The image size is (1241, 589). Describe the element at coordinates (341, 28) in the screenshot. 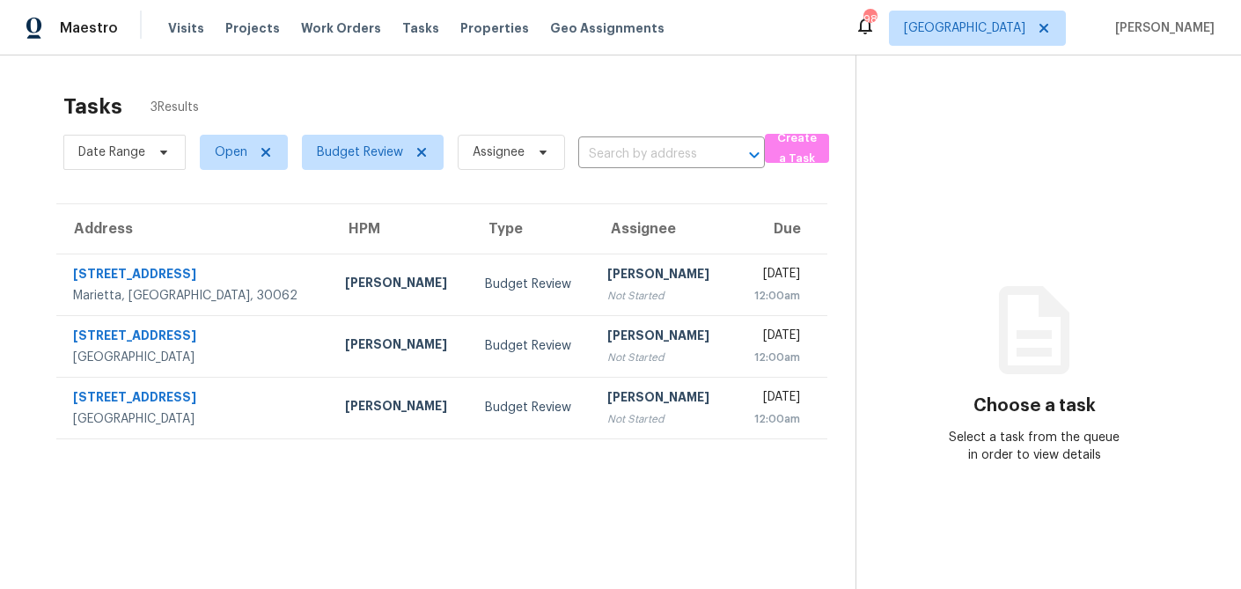

I see `span: Work Orders` at that location.